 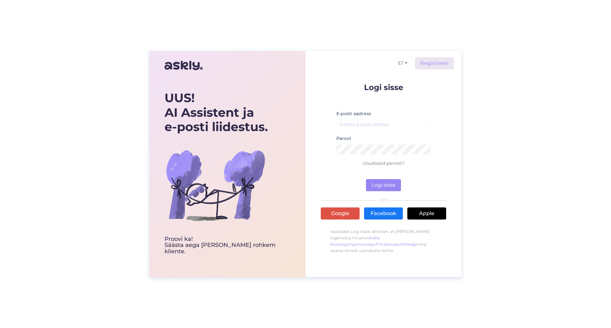 What do you see at coordinates (355, 241) in the screenshot?
I see `a: Askly Kasutajatingimustega` at bounding box center [355, 241].